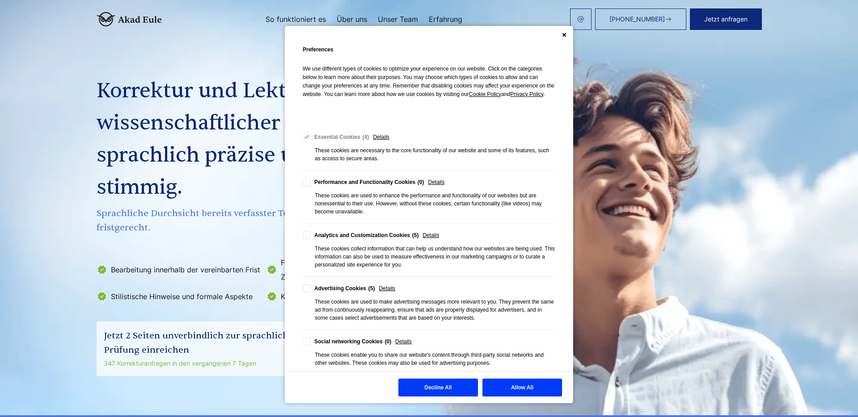 The image size is (858, 417). What do you see at coordinates (435, 155) in the screenshot?
I see `div: These cookies are necessary to the core functionality of our website and some of its features, su...` at bounding box center [435, 155].